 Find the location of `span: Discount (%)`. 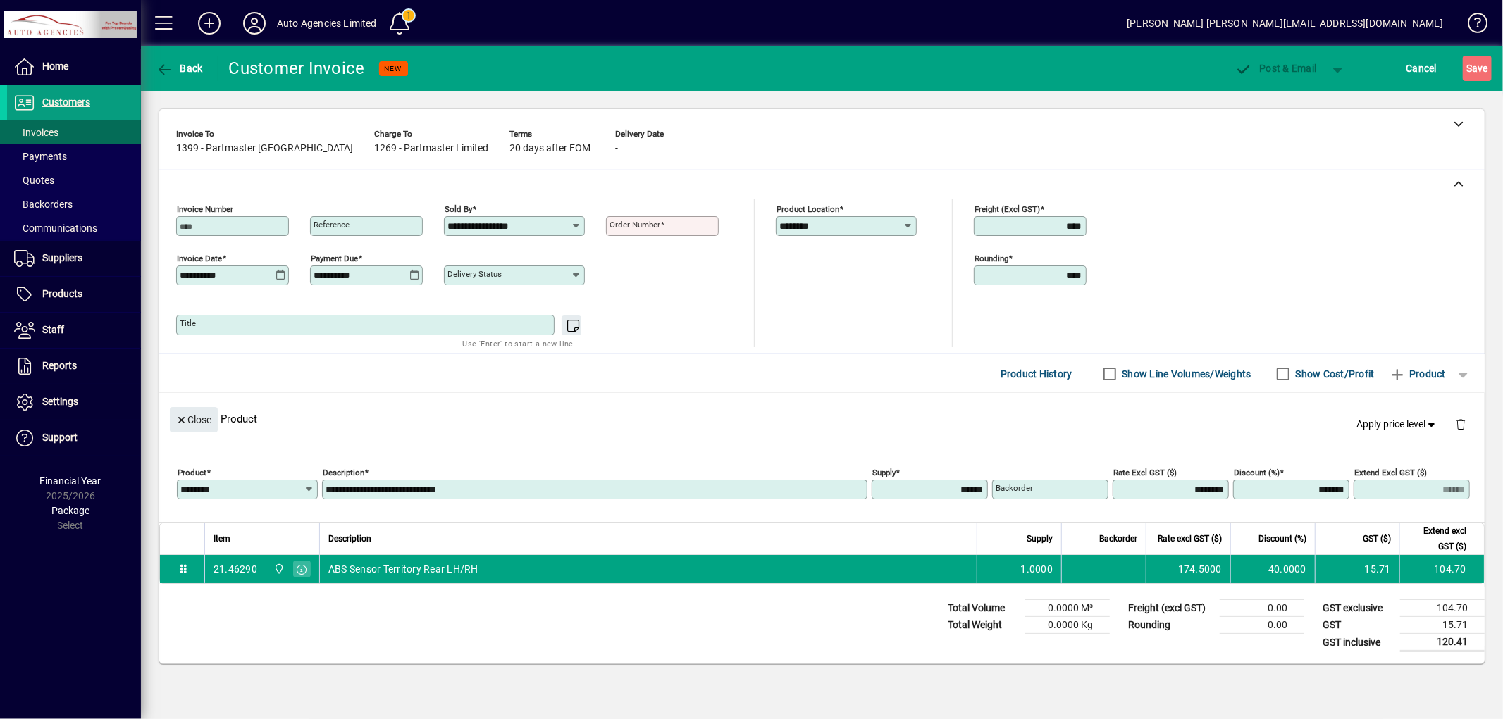

span: Discount (%) is located at coordinates (1282, 539).